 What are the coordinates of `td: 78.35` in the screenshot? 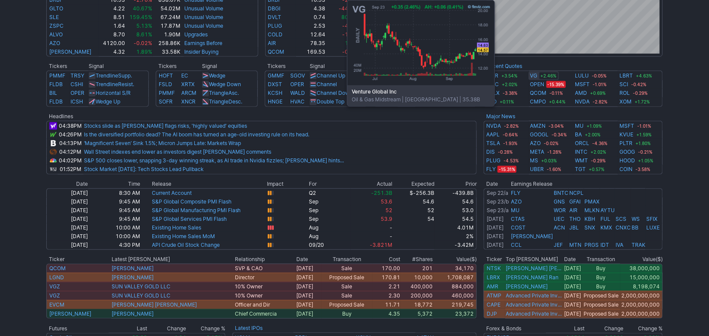 It's located at (311, 43).